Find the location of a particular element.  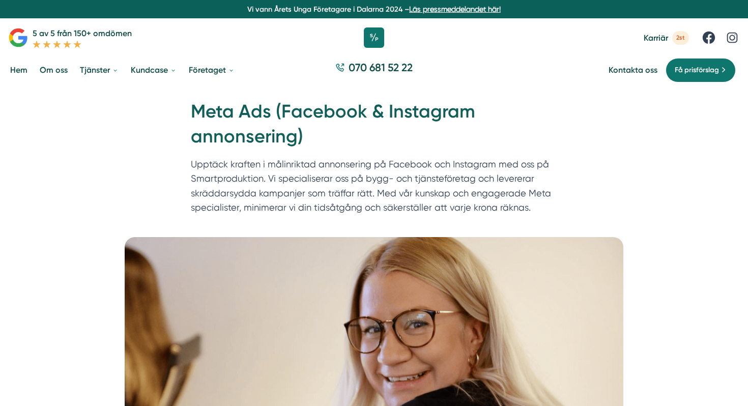

p: 5 av 5 från 150+ omdömen is located at coordinates (82, 33).